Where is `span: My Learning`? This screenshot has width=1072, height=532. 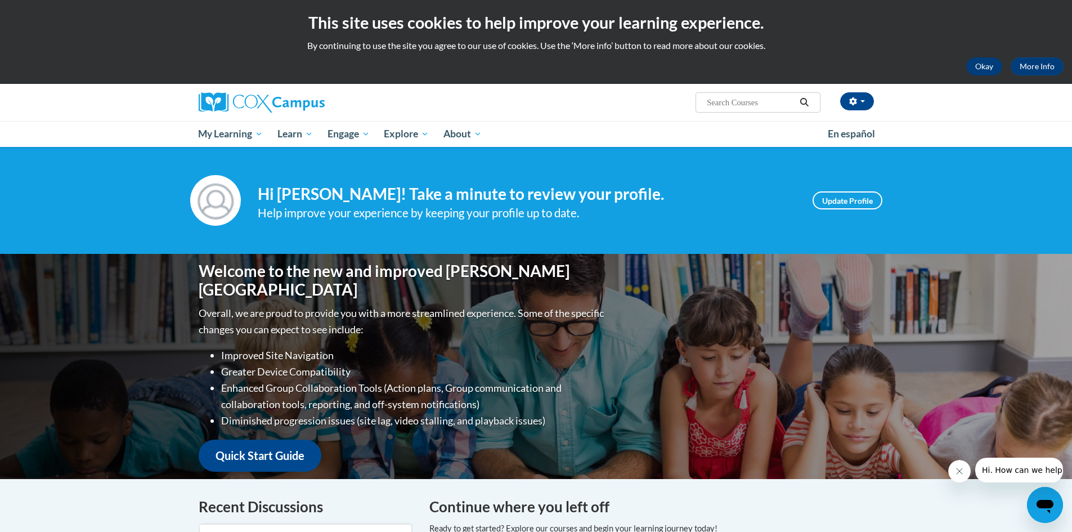 span: My Learning is located at coordinates (230, 134).